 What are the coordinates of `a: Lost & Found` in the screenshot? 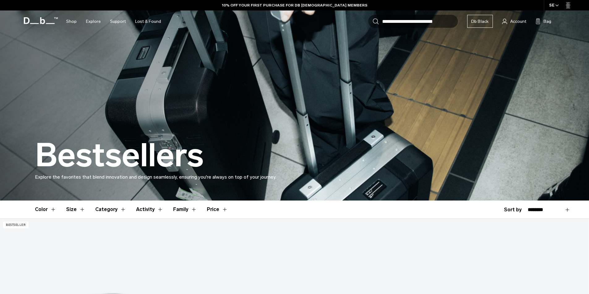 It's located at (148, 21).